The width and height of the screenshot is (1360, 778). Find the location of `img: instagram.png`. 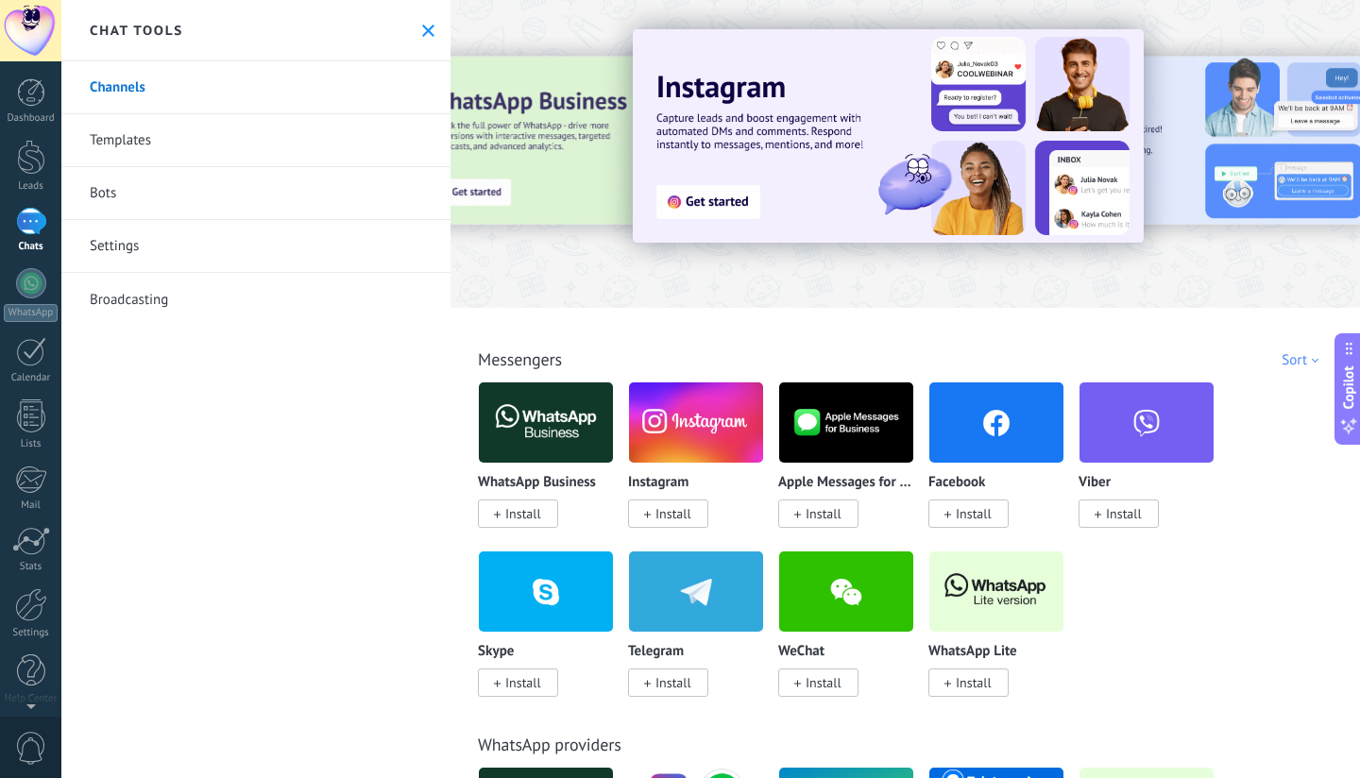

img: instagram.png is located at coordinates (696, 422).